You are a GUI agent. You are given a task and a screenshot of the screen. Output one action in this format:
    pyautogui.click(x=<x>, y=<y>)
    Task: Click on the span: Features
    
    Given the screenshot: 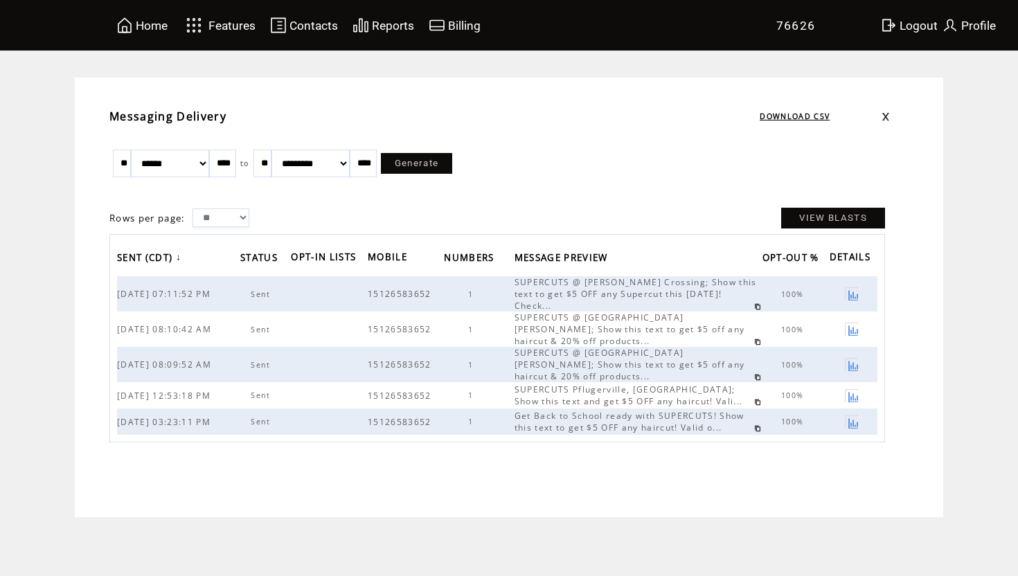 What is the action you would take?
    pyautogui.click(x=232, y=26)
    